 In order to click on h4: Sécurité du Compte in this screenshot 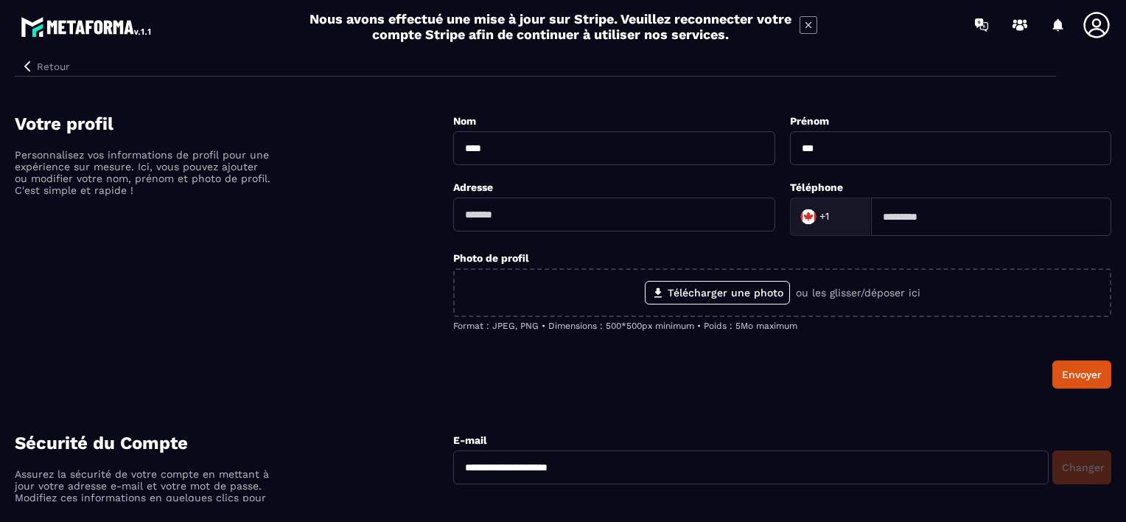, I will do `click(234, 443)`.